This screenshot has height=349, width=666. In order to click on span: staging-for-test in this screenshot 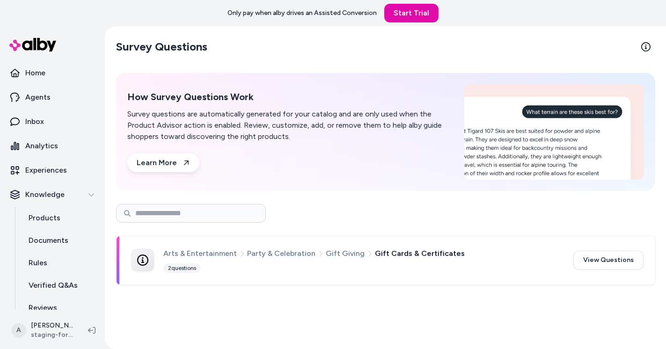, I will do `click(52, 335)`.